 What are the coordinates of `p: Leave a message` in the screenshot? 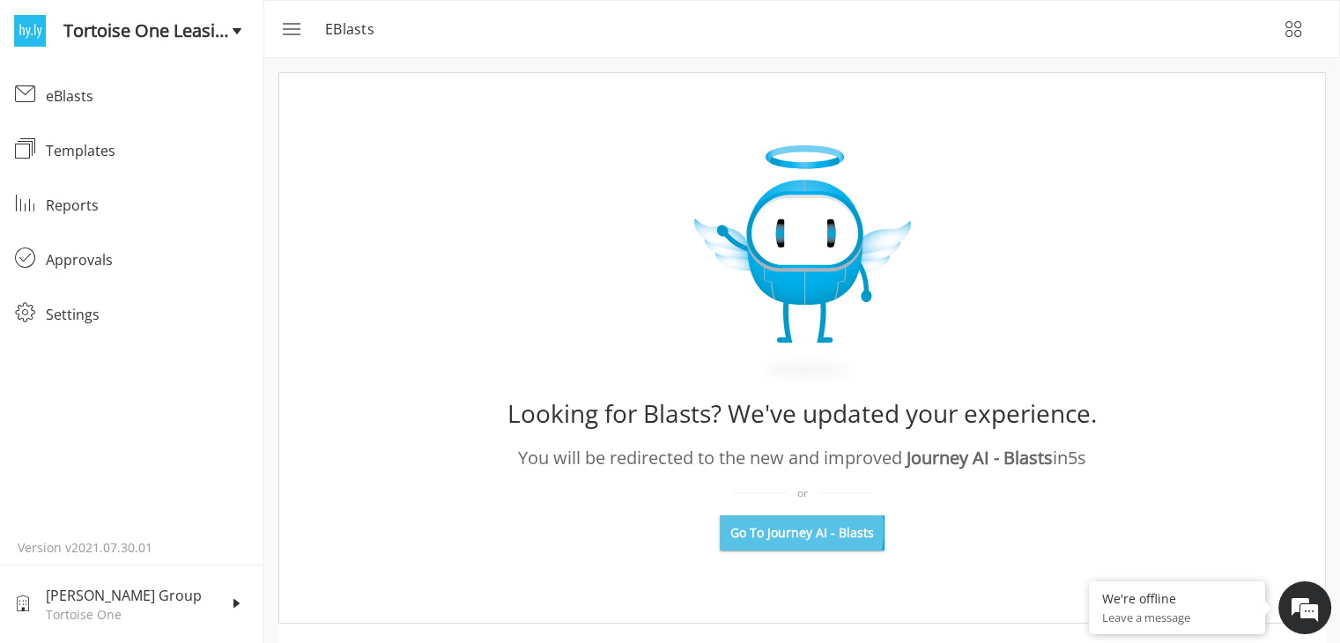 It's located at (1177, 618).